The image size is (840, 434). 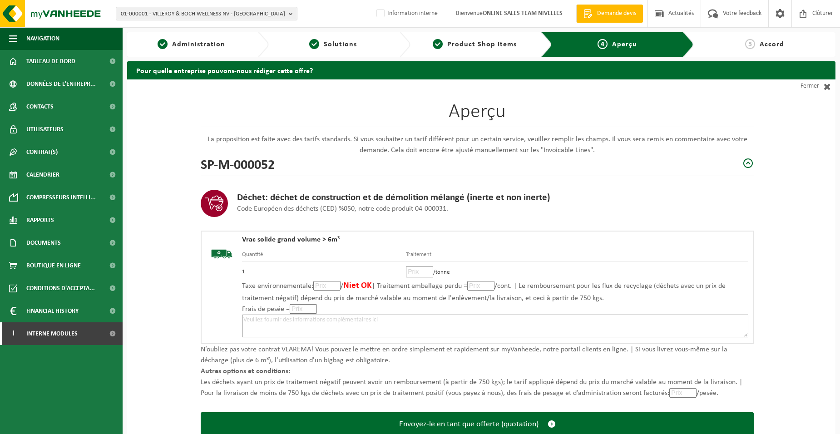 What do you see at coordinates (394, 198) in the screenshot?
I see `h3: Déchet: déchet de construction et de démolition mélangé (inerte et non inerte)` at bounding box center [394, 198].